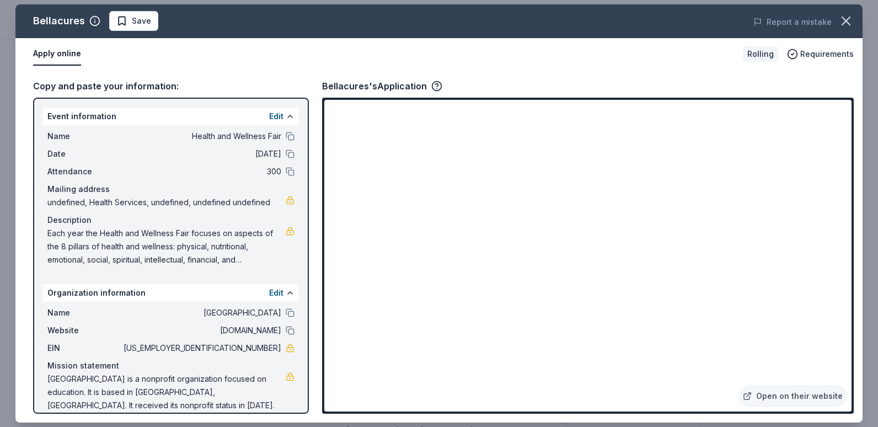  What do you see at coordinates (133, 21) in the screenshot?
I see `button: Save` at bounding box center [133, 21].